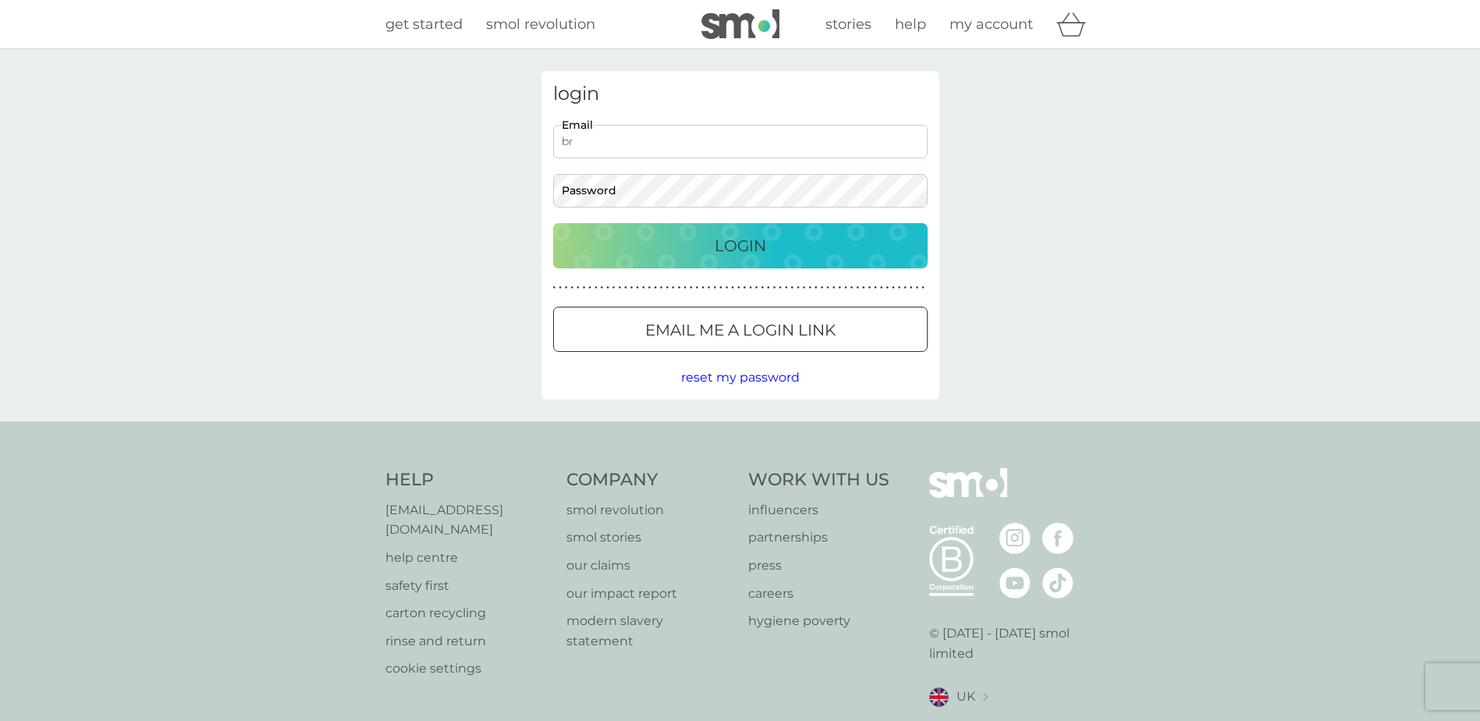  What do you see at coordinates (818, 537) in the screenshot?
I see `a: partnerships` at bounding box center [818, 537].